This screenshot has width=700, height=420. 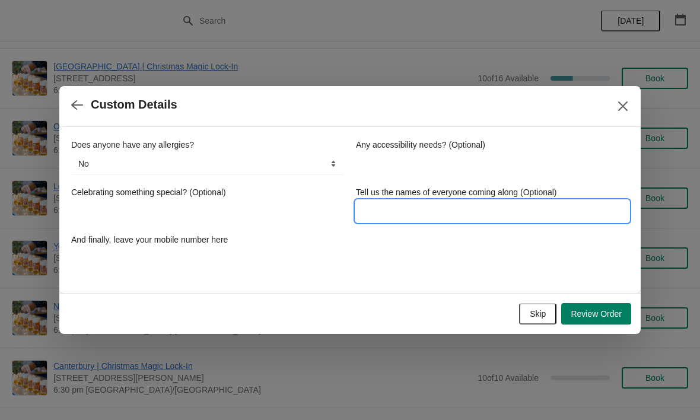 What do you see at coordinates (149, 240) in the screenshot?
I see `label: And finally, leave your mobile number here` at bounding box center [149, 240].